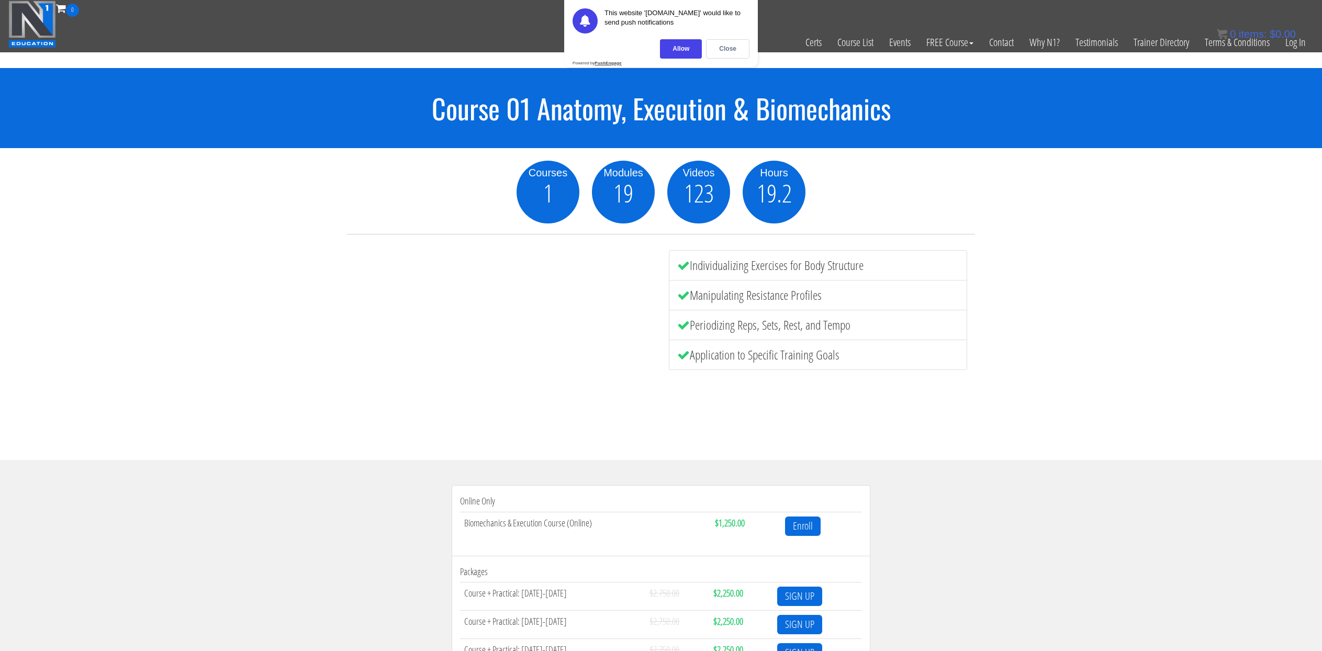 Image resolution: width=1322 pixels, height=651 pixels. I want to click on li: Individualizing Exercises for Body Structure, so click(818, 265).